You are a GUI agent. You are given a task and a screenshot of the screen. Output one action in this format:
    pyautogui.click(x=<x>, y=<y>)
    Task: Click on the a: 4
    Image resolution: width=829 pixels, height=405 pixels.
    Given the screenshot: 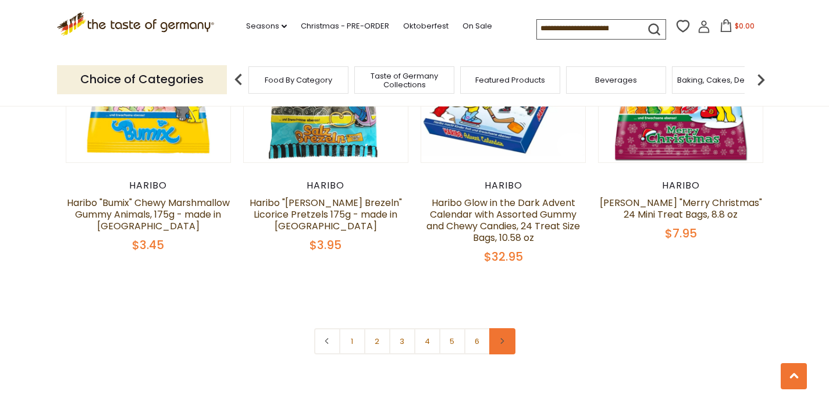 What is the action you would take?
    pyautogui.click(x=427, y=341)
    